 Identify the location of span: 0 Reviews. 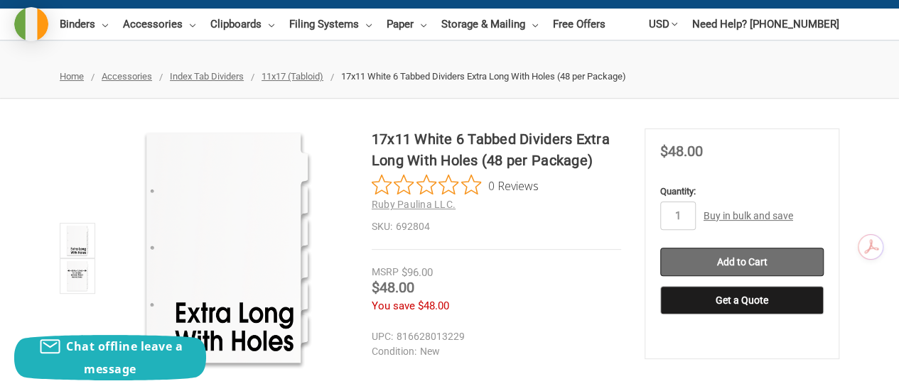
(513, 185).